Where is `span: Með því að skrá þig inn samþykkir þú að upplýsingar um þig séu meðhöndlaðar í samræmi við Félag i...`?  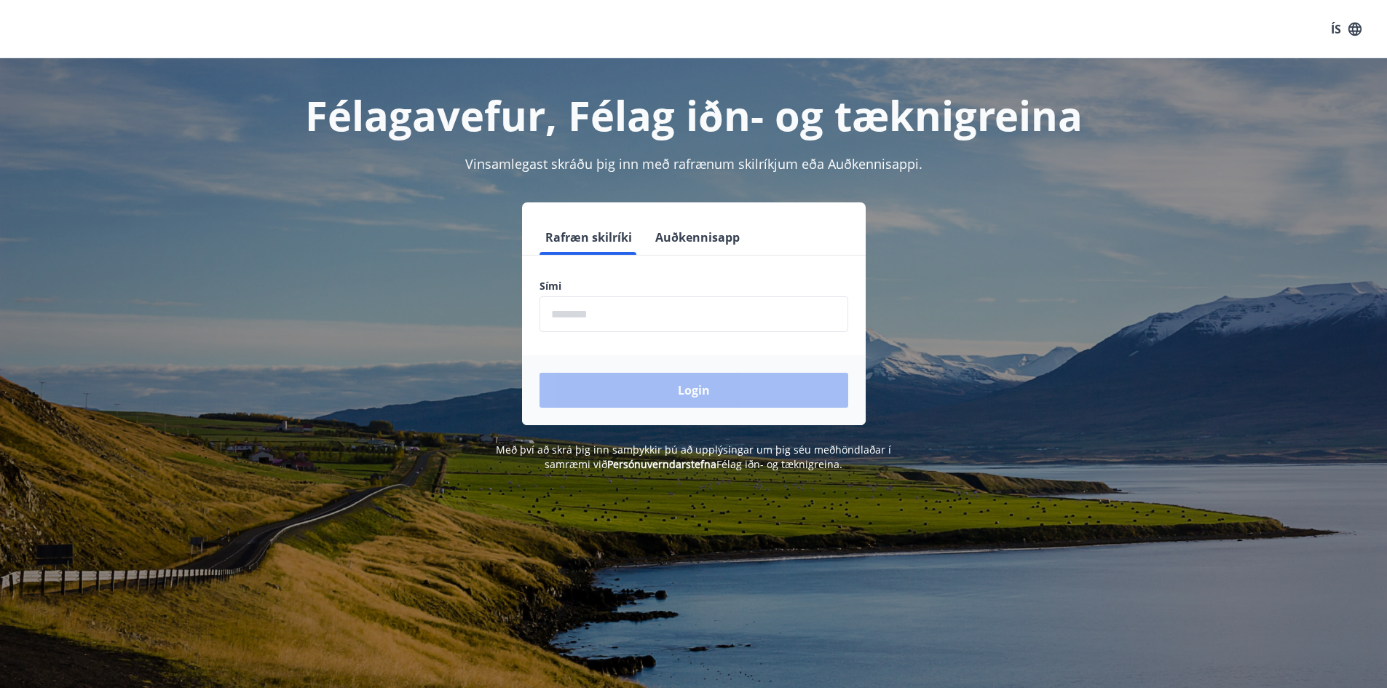 span: Með því að skrá þig inn samþykkir þú að upplýsingar um þig séu meðhöndlaðar í samræmi við Félag i... is located at coordinates (693, 457).